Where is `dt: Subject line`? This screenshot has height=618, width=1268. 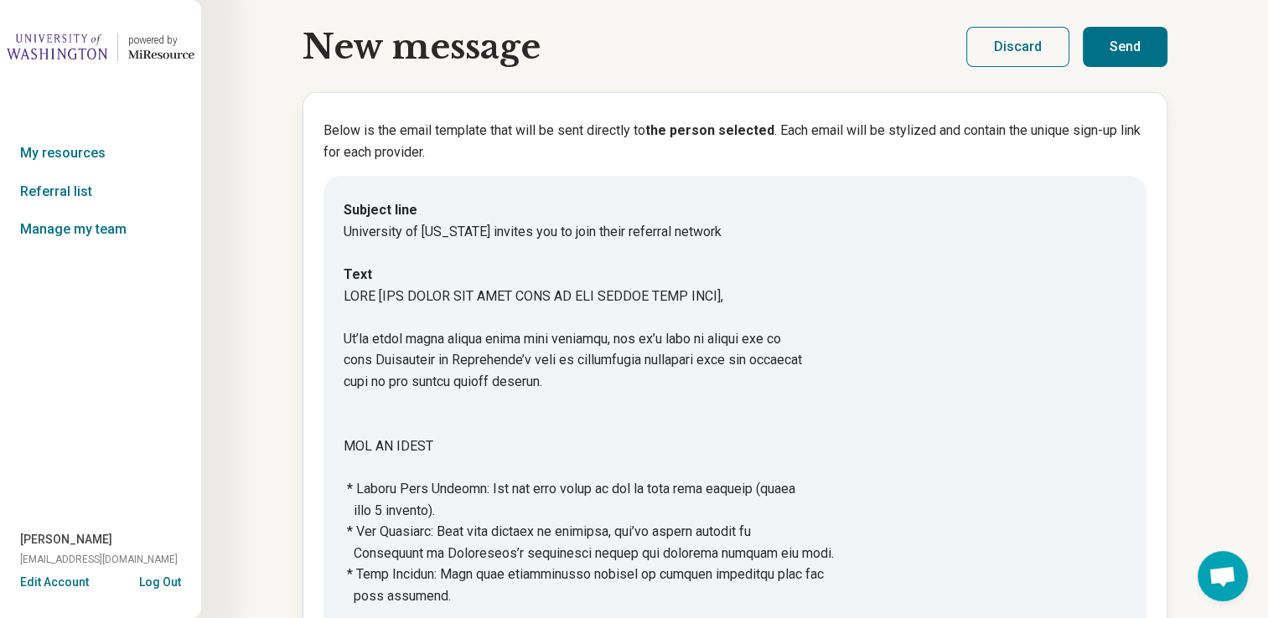
dt: Subject line is located at coordinates (735, 210).